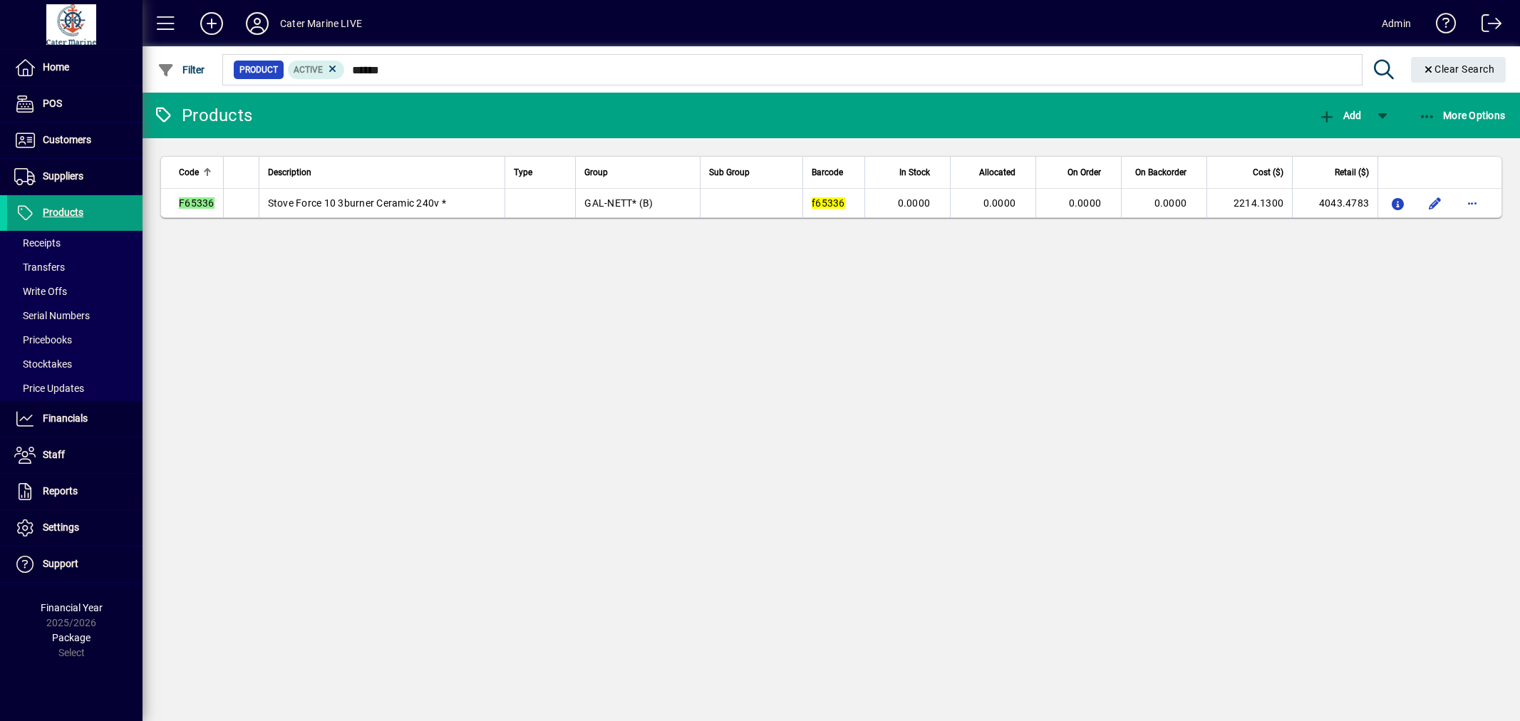 This screenshot has height=721, width=1520. I want to click on span: In Stock, so click(914, 172).